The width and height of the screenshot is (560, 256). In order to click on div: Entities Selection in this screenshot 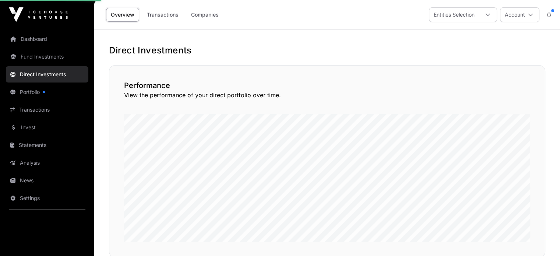, I will do `click(454, 15)`.